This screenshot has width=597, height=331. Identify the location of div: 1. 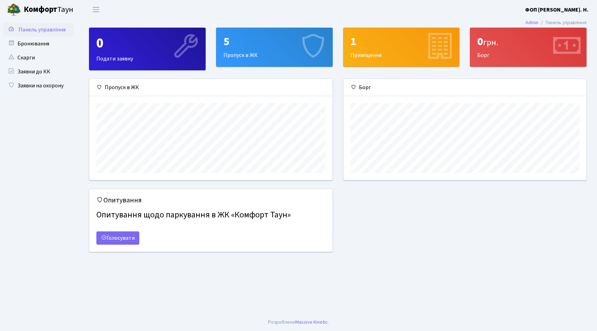
(402, 42).